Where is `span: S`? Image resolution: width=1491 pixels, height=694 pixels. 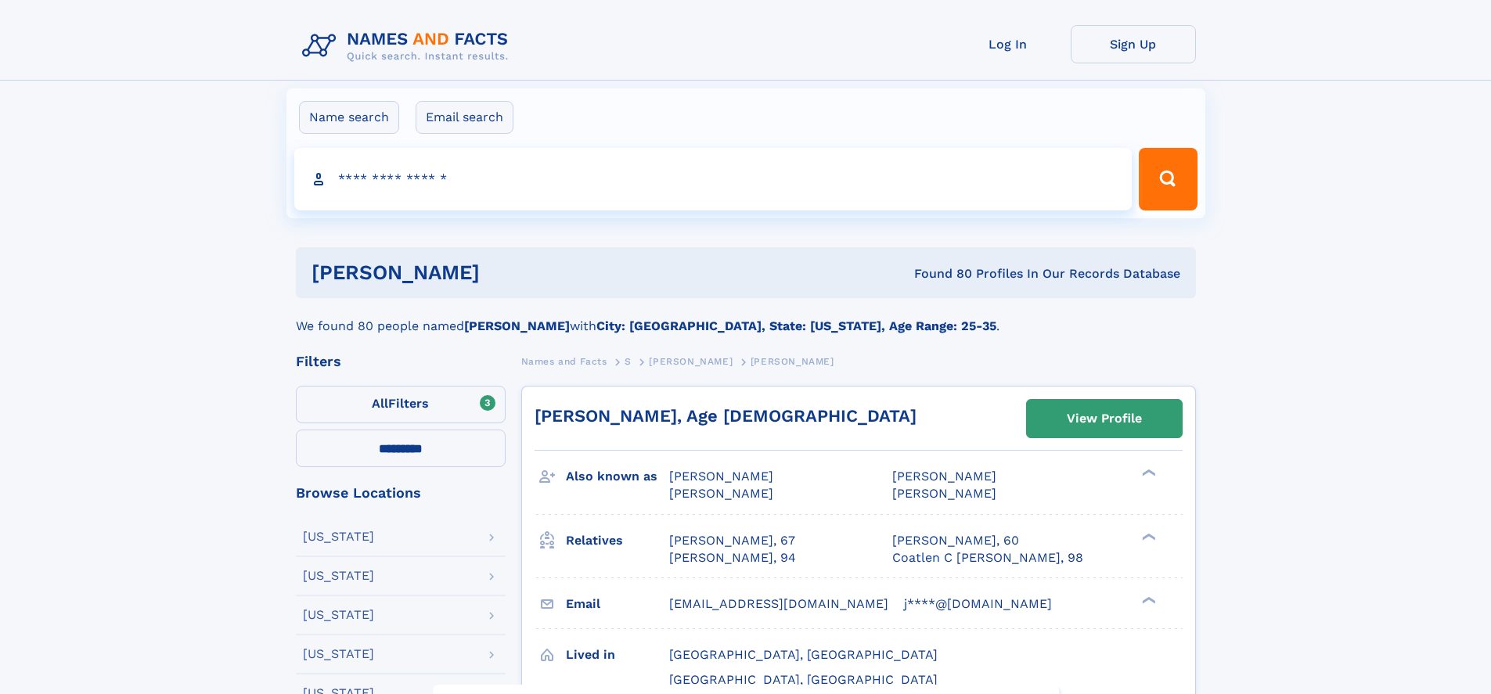 span: S is located at coordinates (628, 362).